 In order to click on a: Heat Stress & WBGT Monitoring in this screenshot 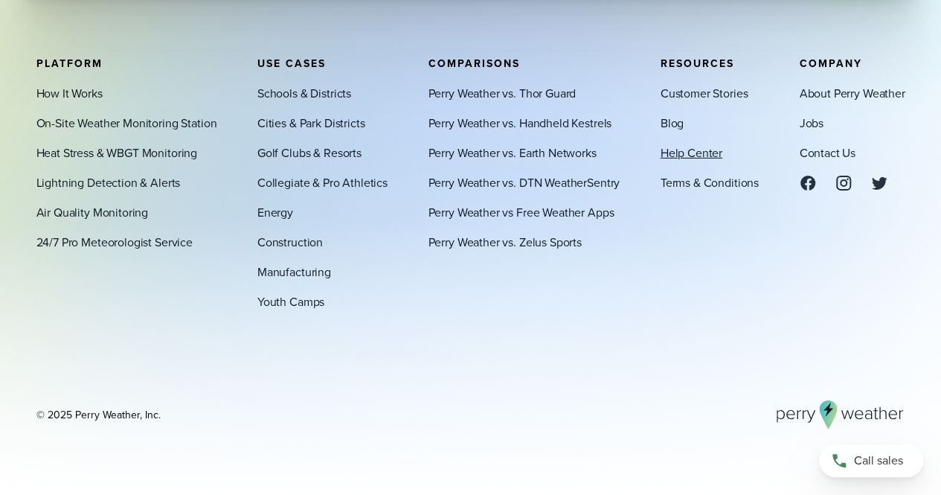, I will do `click(117, 153)`.